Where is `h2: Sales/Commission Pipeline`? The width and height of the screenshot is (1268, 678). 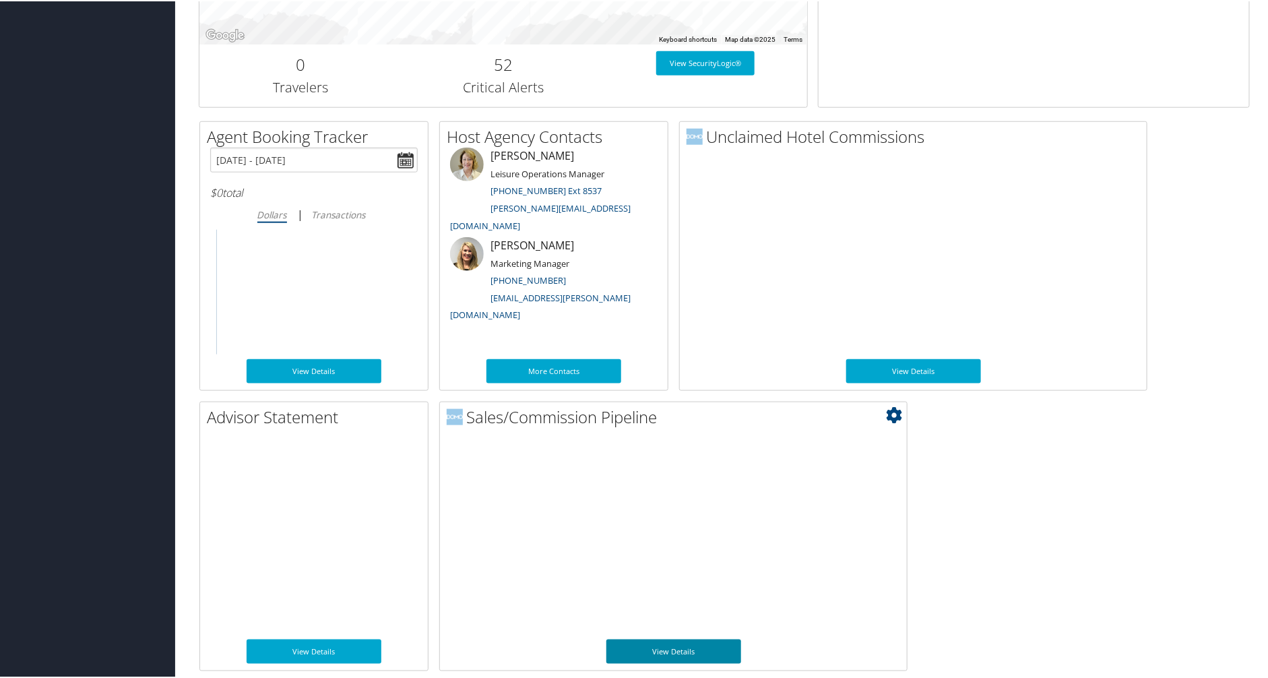 h2: Sales/Commission Pipeline is located at coordinates (677, 416).